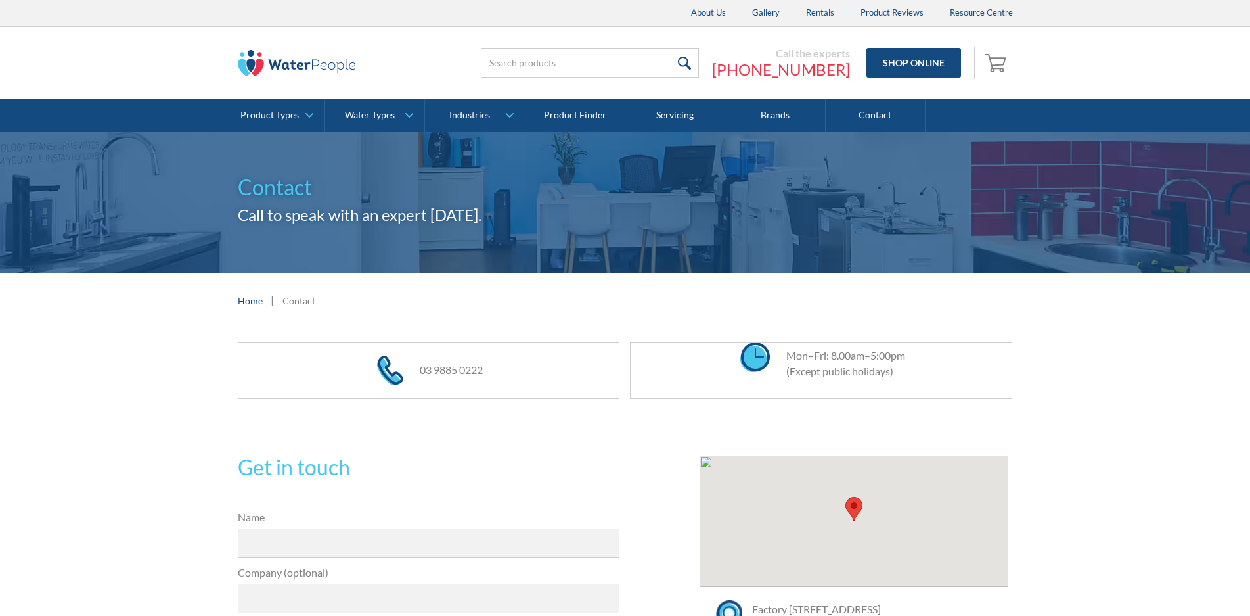  I want to click on a: Water Types, so click(374, 116).